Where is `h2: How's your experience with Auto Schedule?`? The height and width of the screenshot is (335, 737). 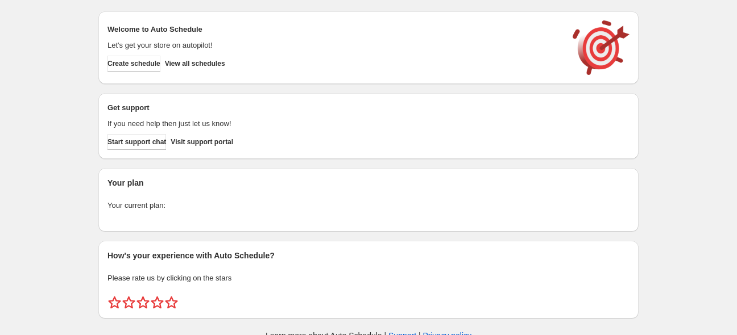
h2: How's your experience with Auto Schedule? is located at coordinates (368, 256).